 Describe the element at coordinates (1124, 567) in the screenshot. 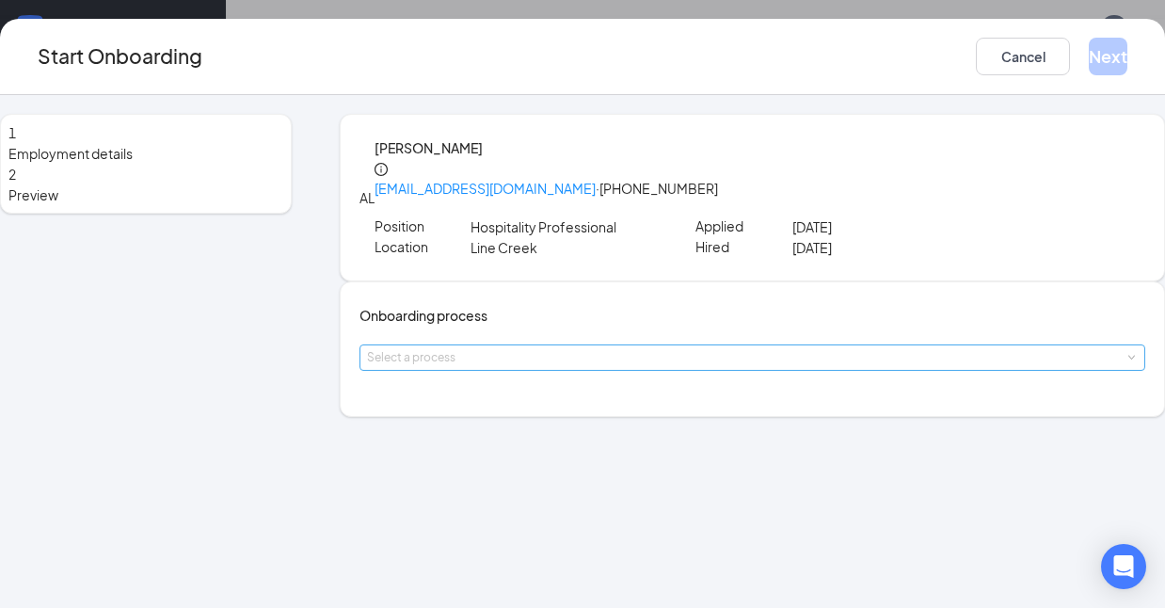

I see `div: Open Intercom Messenger` at that location.